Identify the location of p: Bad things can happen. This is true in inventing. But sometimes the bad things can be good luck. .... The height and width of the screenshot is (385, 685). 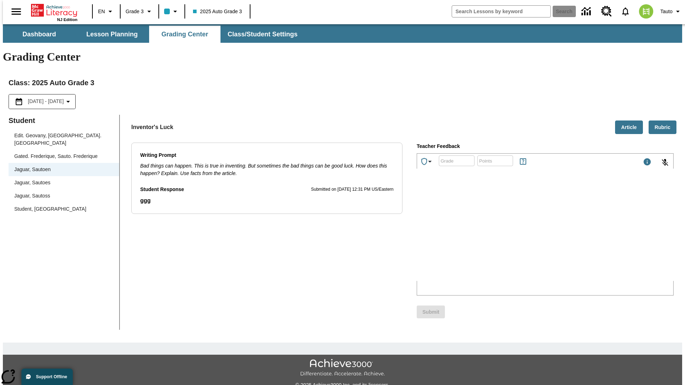
(267, 170).